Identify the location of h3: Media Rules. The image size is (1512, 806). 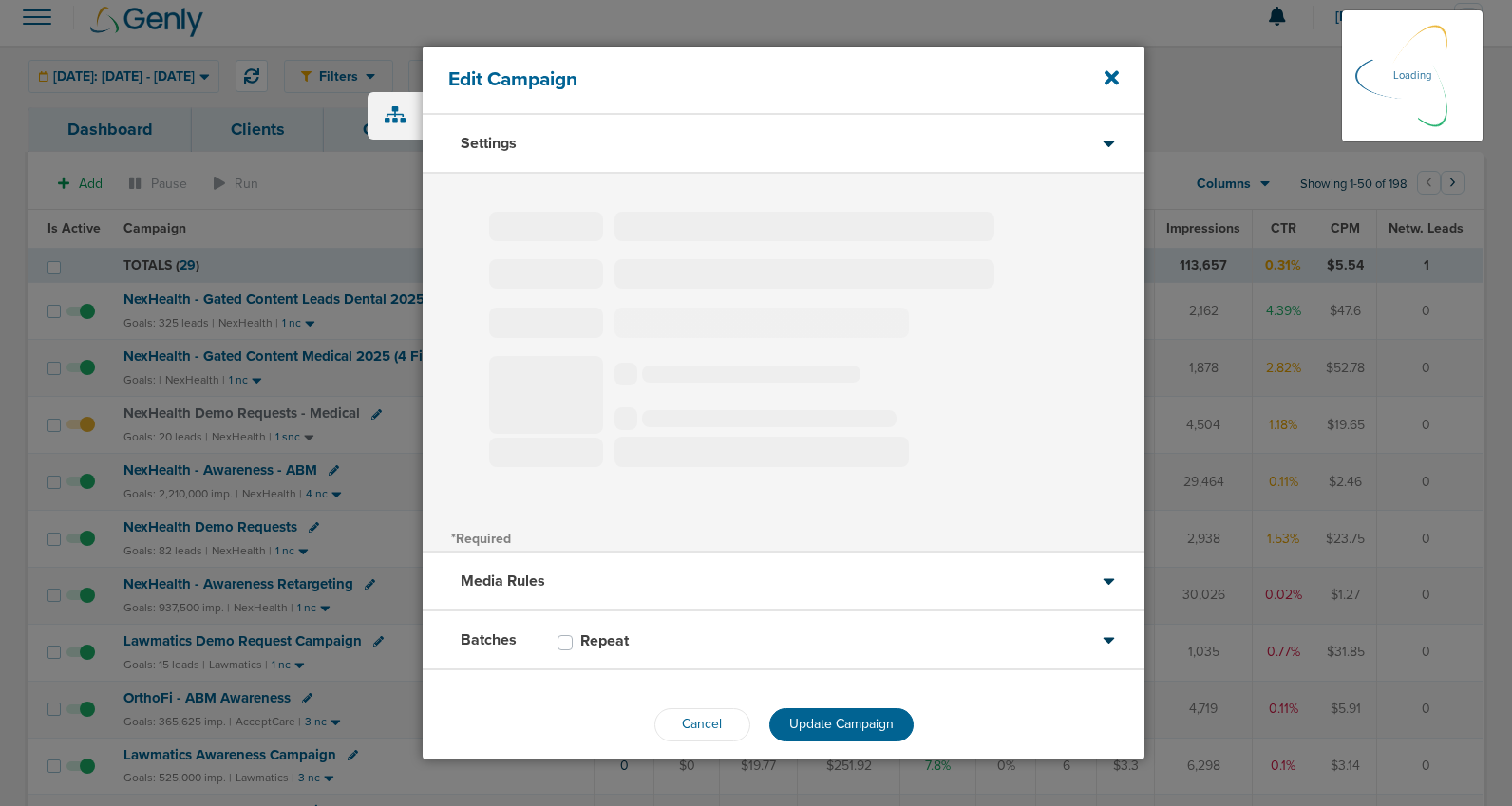
(502, 581).